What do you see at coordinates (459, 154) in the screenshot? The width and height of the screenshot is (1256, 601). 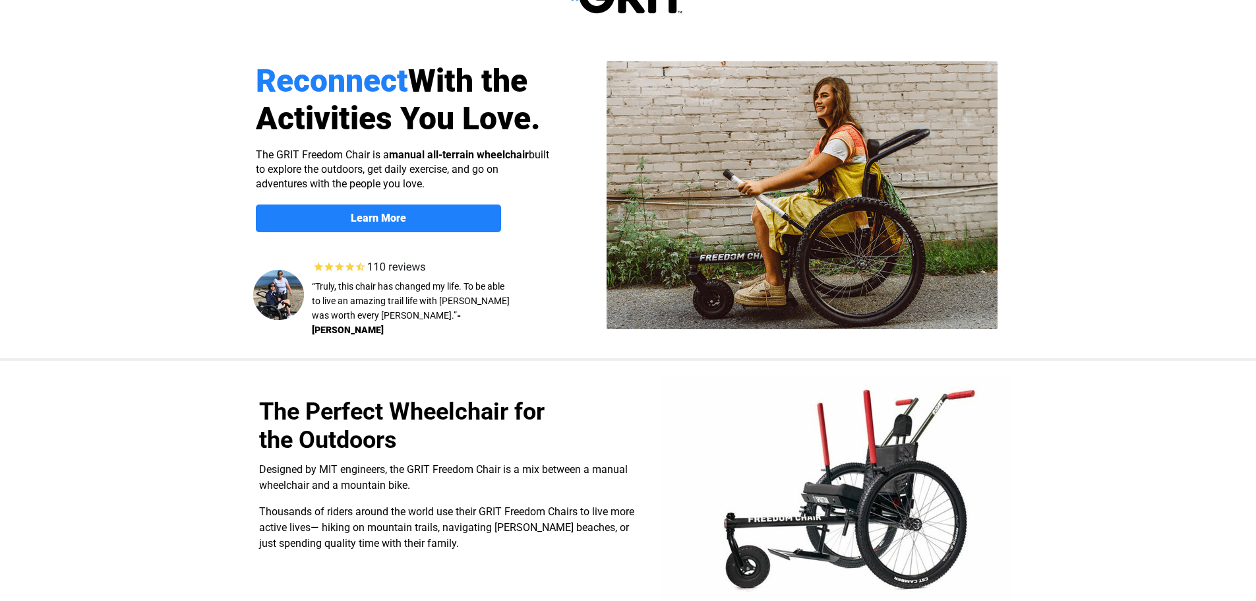 I see `strong: manual all-terrain wheelchair` at bounding box center [459, 154].